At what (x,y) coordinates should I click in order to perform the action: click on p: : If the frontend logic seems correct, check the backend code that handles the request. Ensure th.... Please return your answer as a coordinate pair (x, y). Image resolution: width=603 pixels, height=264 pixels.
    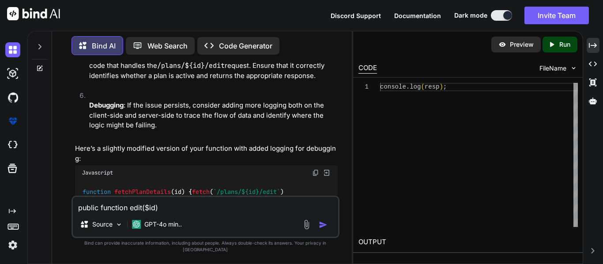
    Looking at the image, I should click on (213, 66).